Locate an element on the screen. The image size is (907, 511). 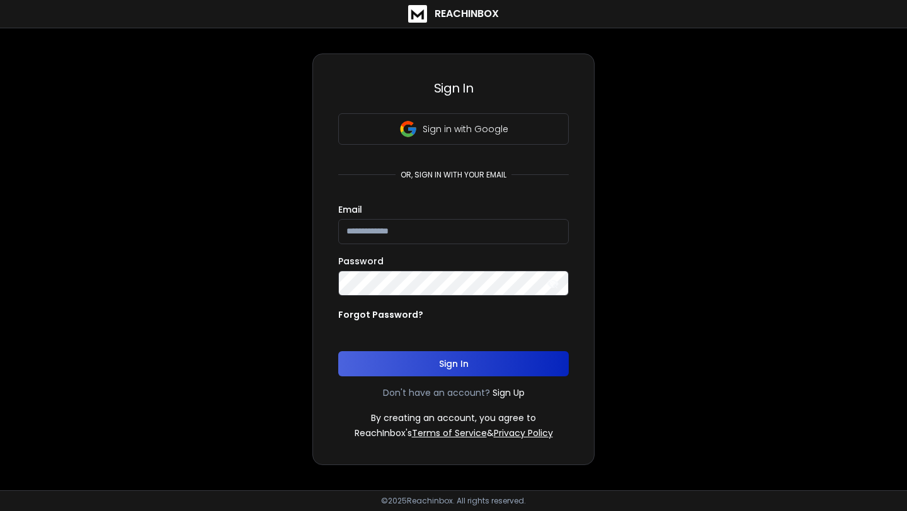
img: logo is located at coordinates (417, 14).